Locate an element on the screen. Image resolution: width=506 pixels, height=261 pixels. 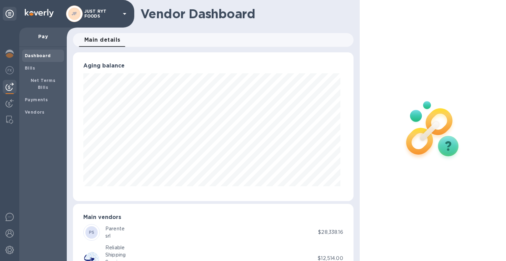
div: Parente is located at coordinates (115, 229).